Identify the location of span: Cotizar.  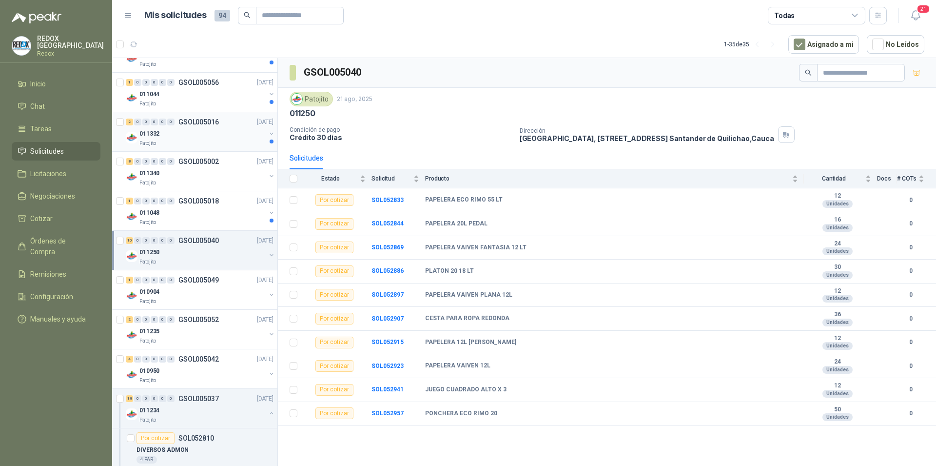
(41, 218).